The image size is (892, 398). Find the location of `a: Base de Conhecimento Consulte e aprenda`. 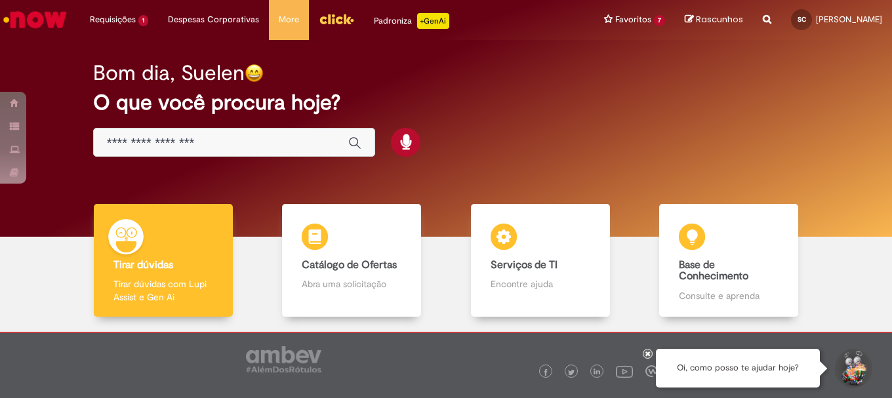

a: Base de Conhecimento Consulte e aprenda is located at coordinates (729, 260).